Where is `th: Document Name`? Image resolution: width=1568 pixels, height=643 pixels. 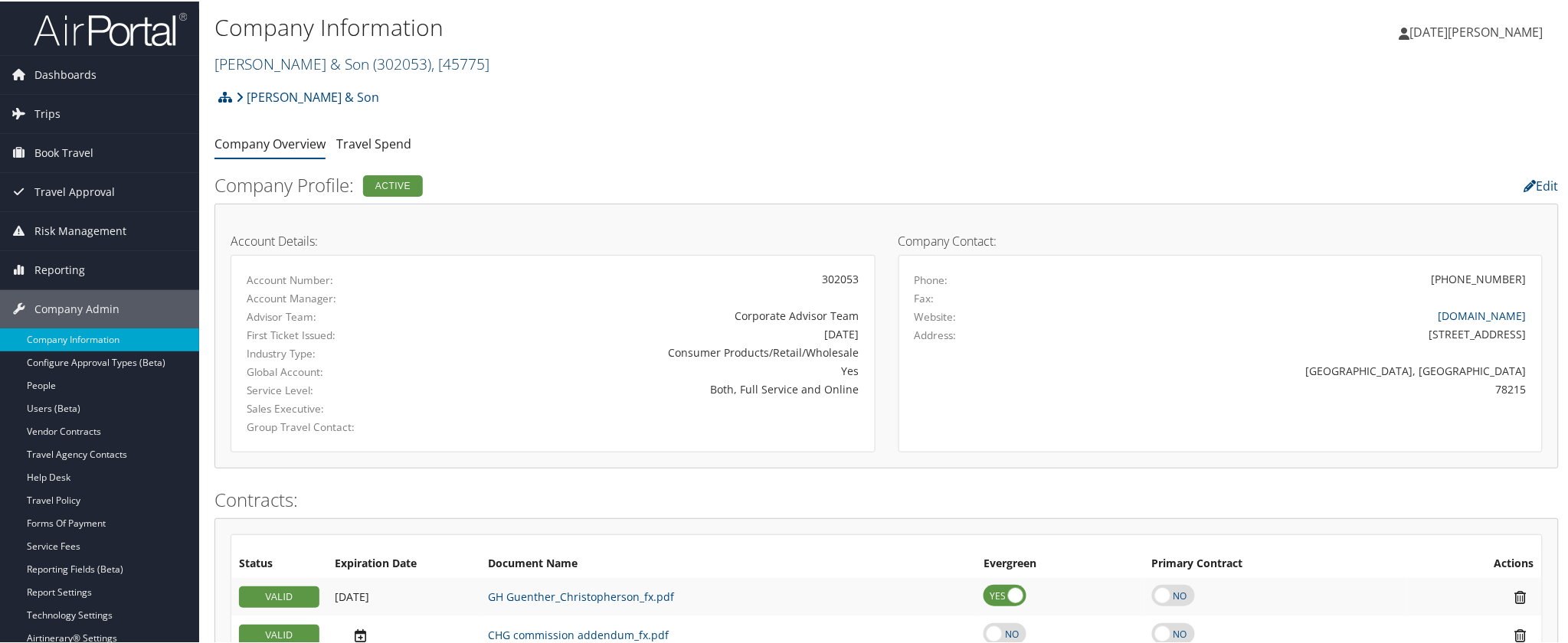
th: Document Name is located at coordinates (728, 563).